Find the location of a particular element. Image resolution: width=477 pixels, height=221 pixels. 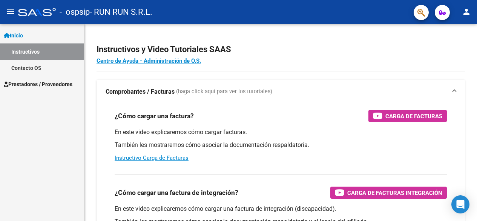

a: Centro de Ayuda - Administración de O.S. is located at coordinates (149, 61).